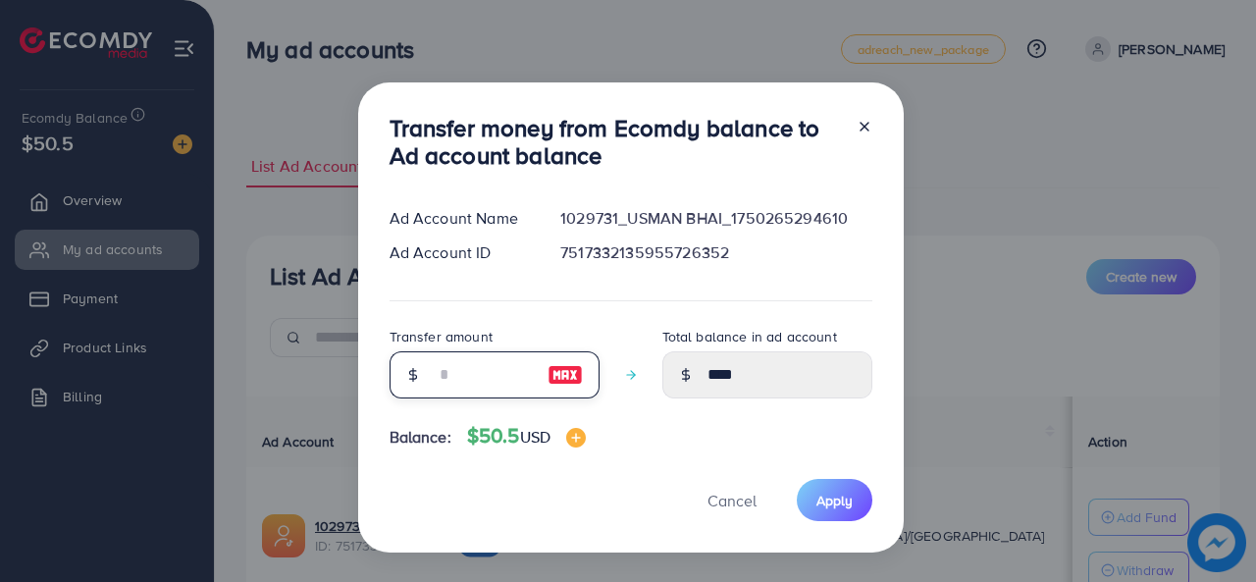 This screenshot has width=1256, height=582. What do you see at coordinates (459, 252) in the screenshot?
I see `div: Ad Account ID` at bounding box center [459, 252].